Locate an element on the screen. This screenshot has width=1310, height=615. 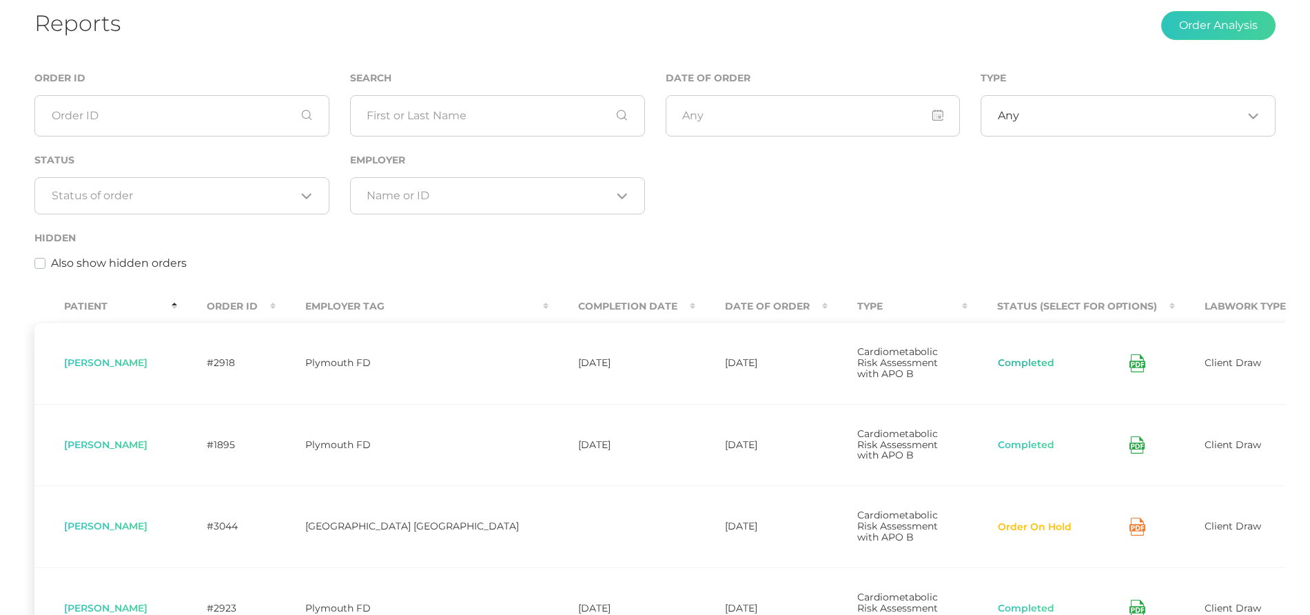
th: Status (Select for Options) : activate to sort column ascending is located at coordinates (1071, 306).